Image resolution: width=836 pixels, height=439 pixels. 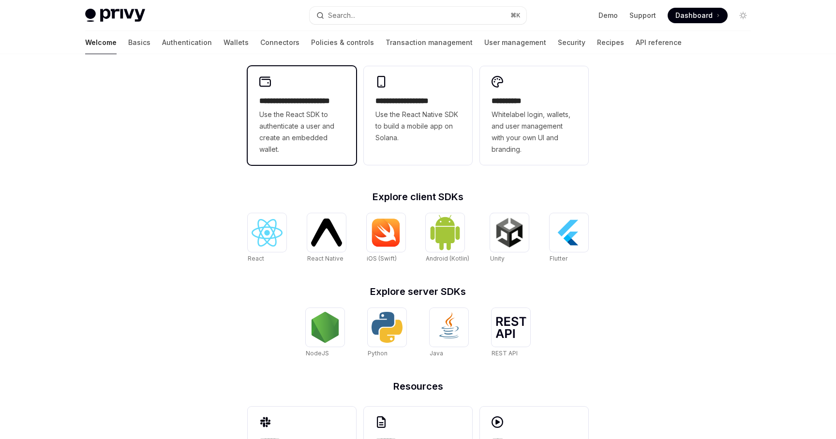 I want to click on a: PythonPython, so click(x=387, y=333).